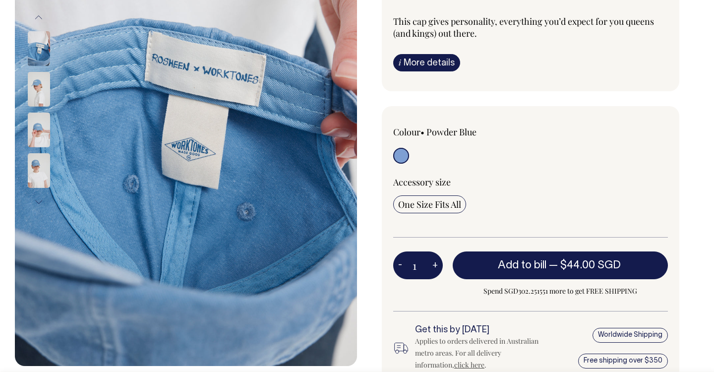 This screenshot has height=372, width=714. What do you see at coordinates (524, 27) in the screenshot?
I see `span: This cap gives personality, everything you’d expect for you queens (and kings) out there.` at bounding box center [524, 27].